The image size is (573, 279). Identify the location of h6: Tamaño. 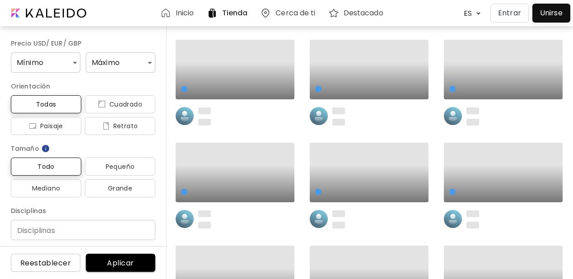
(83, 149).